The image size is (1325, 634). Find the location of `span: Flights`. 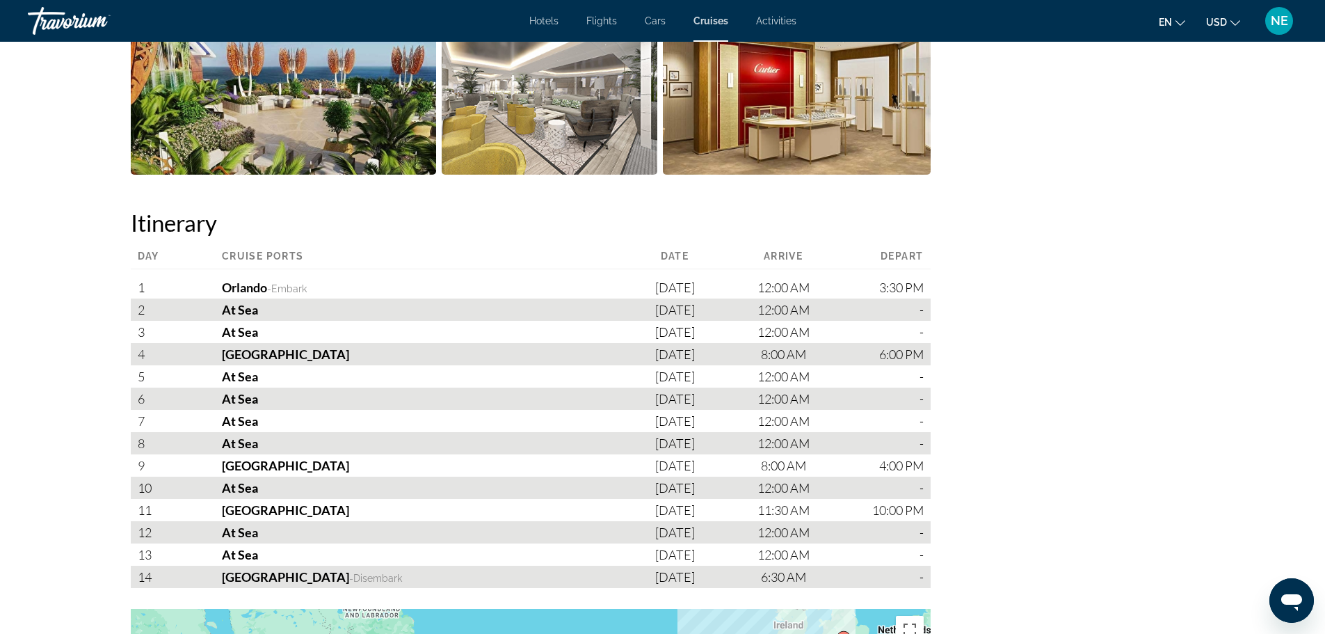

span: Flights is located at coordinates (602, 21).